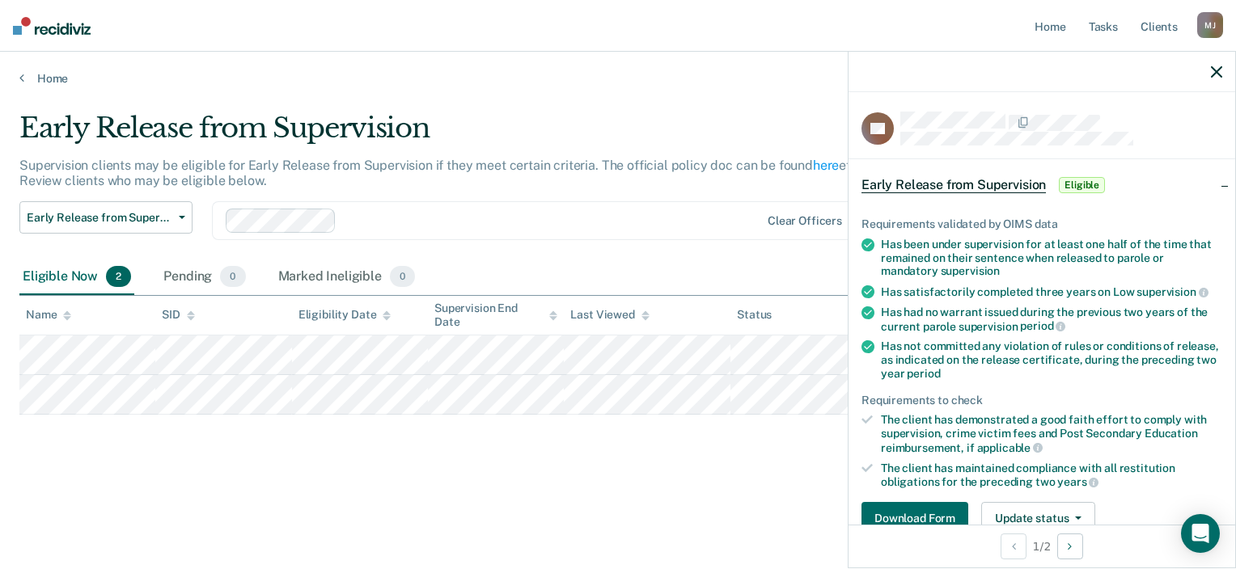 This screenshot has height=569, width=1236. I want to click on div: Eligible Now, so click(77, 277).